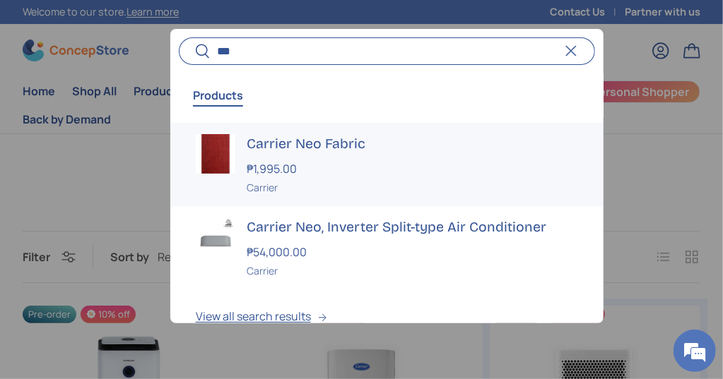 This screenshot has height=379, width=723. Describe the element at coordinates (278, 252) in the screenshot. I see `strong: ₱54,000.00` at that location.